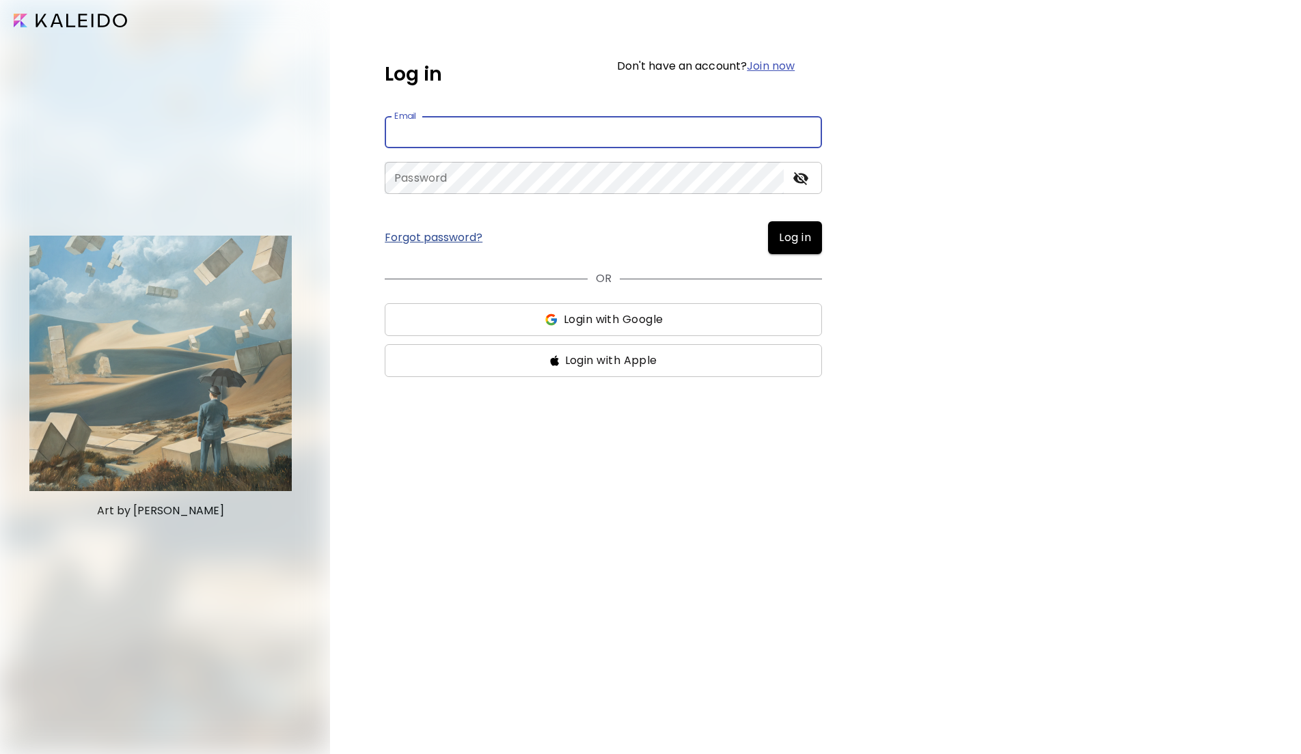  I want to click on h6: Don't have an account?, so click(706, 66).